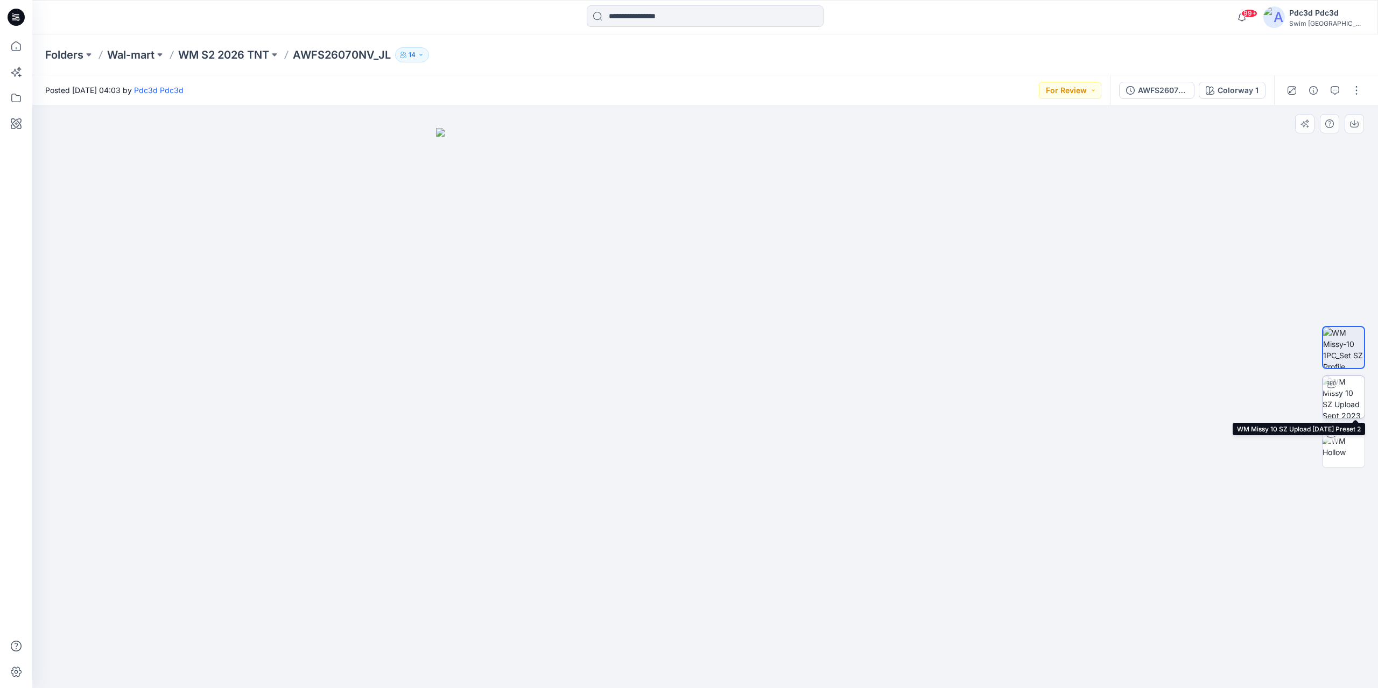 The height and width of the screenshot is (688, 1378). I want to click on a: Wal-mart, so click(131, 55).